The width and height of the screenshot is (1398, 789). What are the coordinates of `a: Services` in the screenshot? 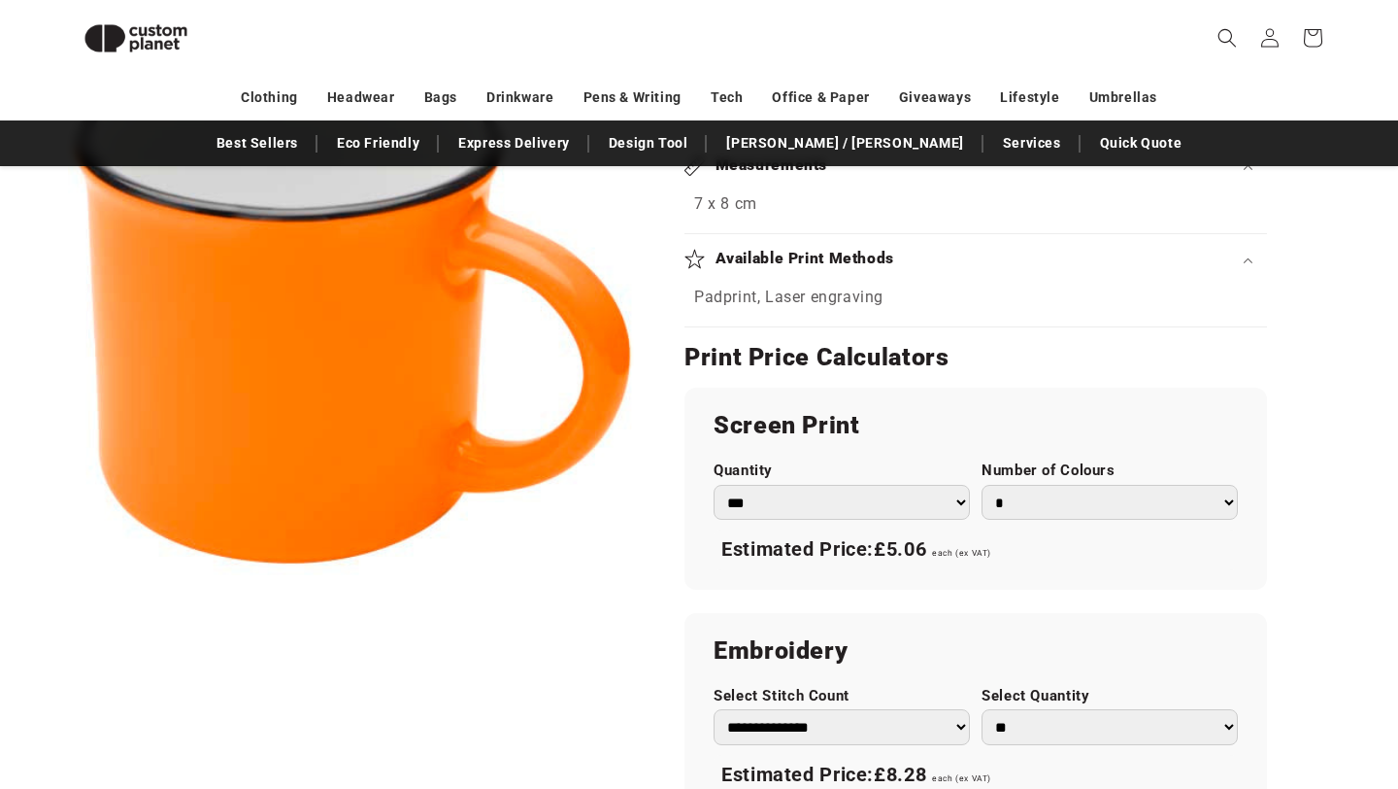 It's located at (1032, 143).